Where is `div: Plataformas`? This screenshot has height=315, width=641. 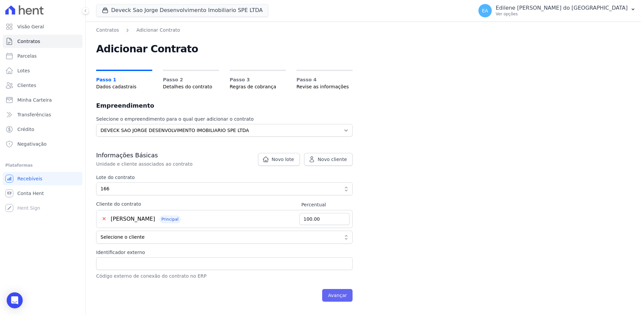
div: Plataformas is located at coordinates (42, 166).